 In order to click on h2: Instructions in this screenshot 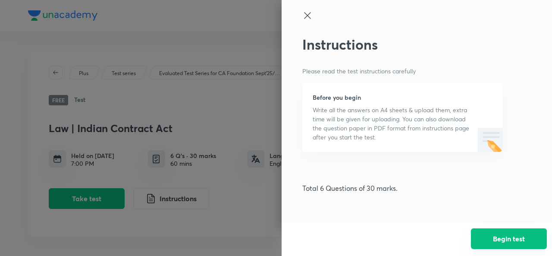, I will do `click(402, 44)`.